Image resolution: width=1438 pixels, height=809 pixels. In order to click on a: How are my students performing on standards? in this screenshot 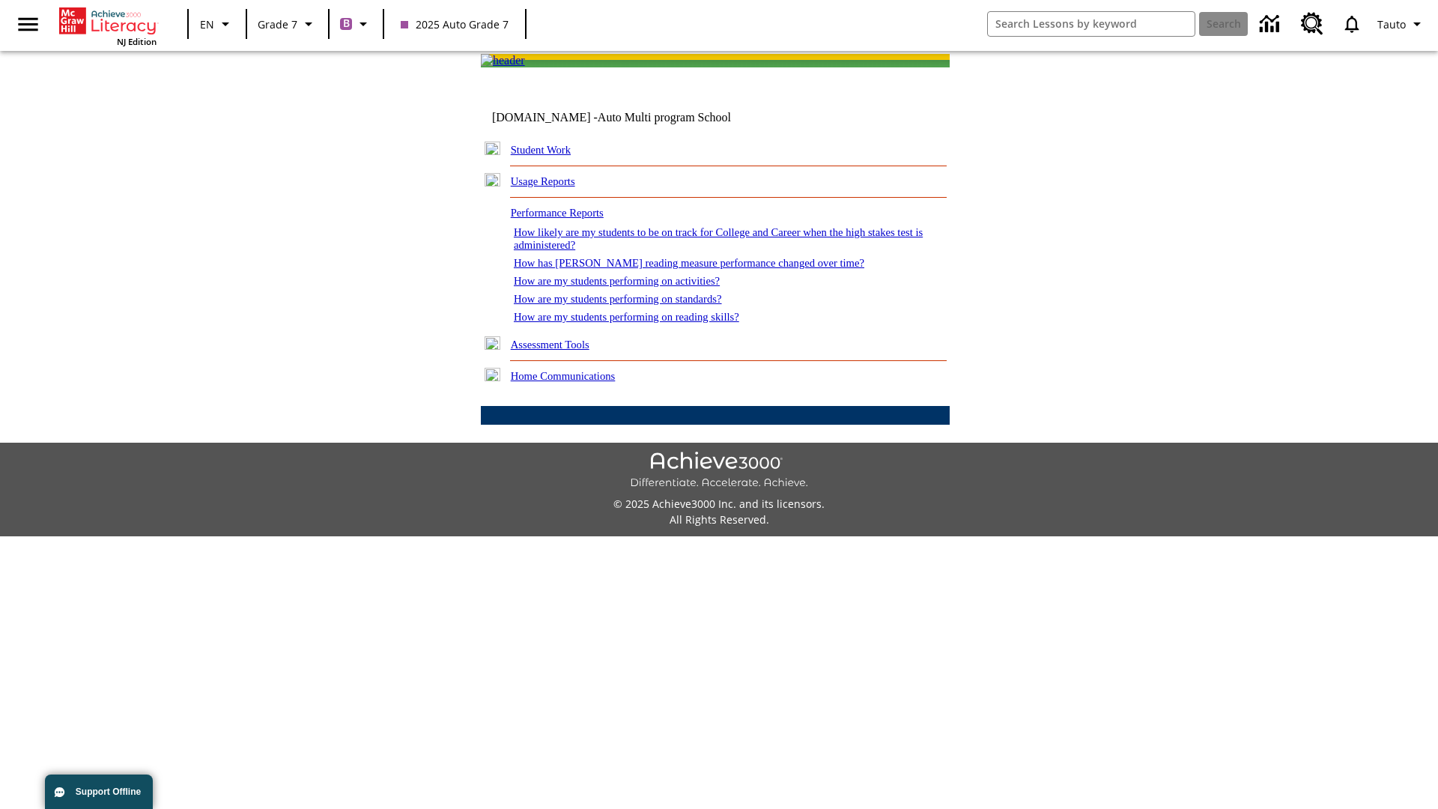, I will do `click(618, 299)`.